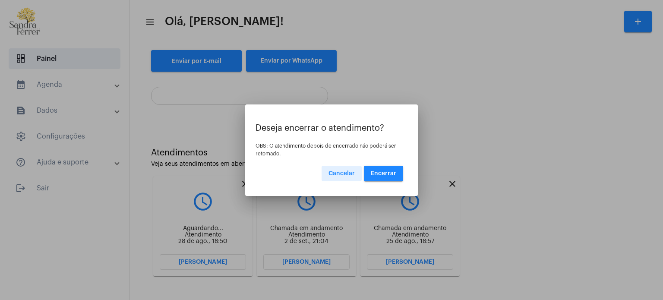 The image size is (663, 300). What do you see at coordinates (331, 128) in the screenshot?
I see `p: Deseja encerrar o atendimento?` at bounding box center [331, 128].